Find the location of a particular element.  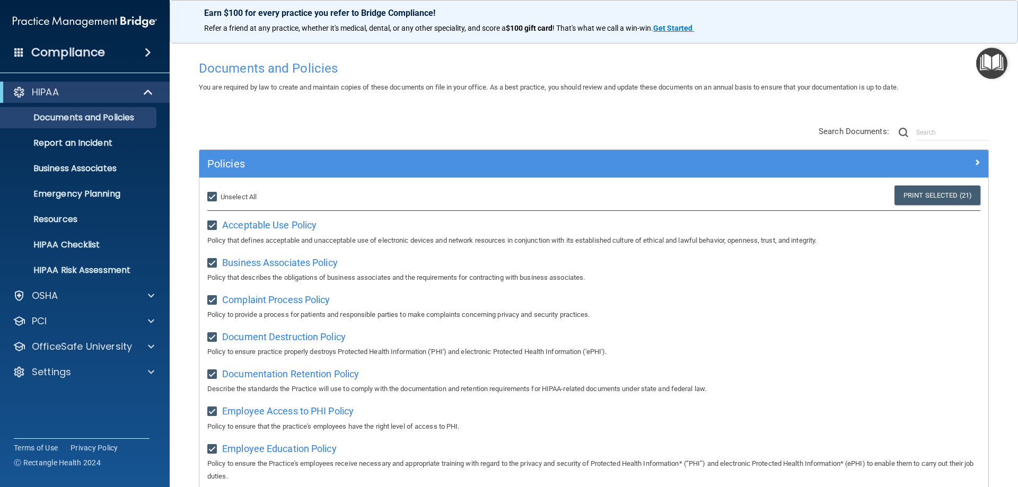

p: OSHA is located at coordinates (45, 296).